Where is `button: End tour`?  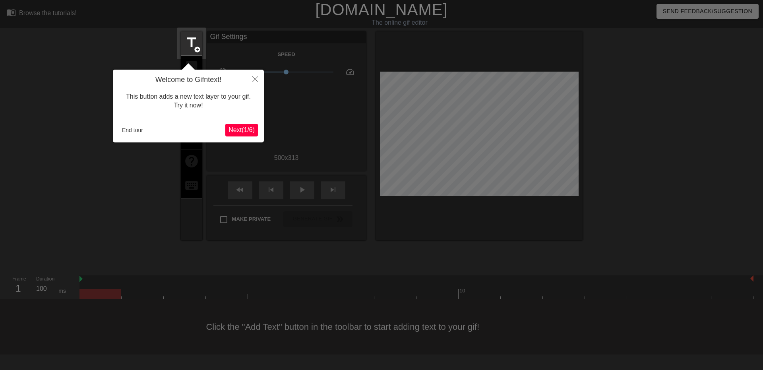
button: End tour is located at coordinates (132, 130).